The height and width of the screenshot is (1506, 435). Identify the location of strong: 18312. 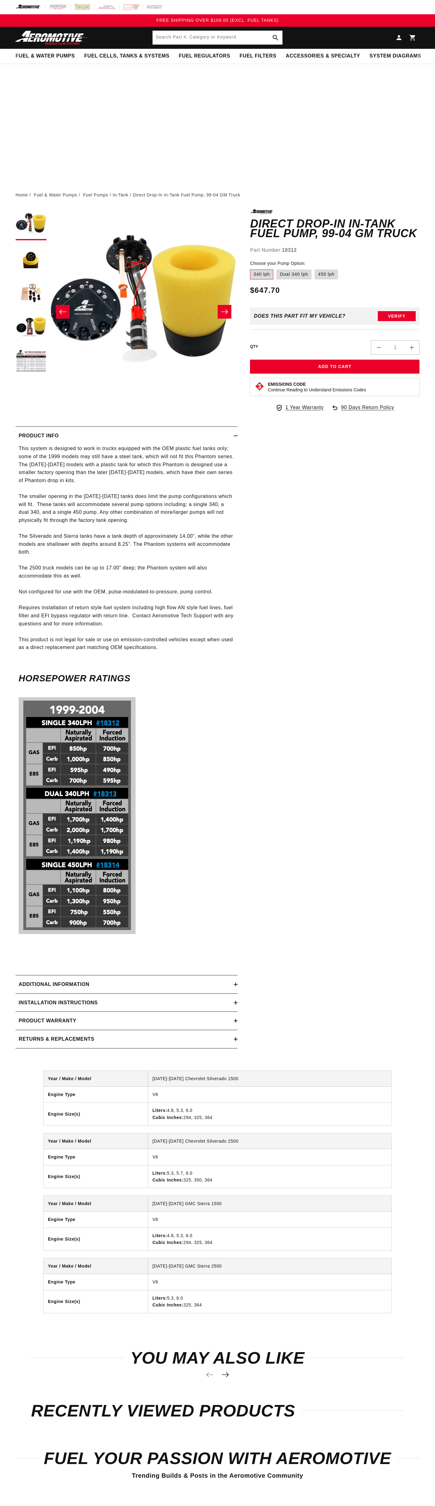
(289, 250).